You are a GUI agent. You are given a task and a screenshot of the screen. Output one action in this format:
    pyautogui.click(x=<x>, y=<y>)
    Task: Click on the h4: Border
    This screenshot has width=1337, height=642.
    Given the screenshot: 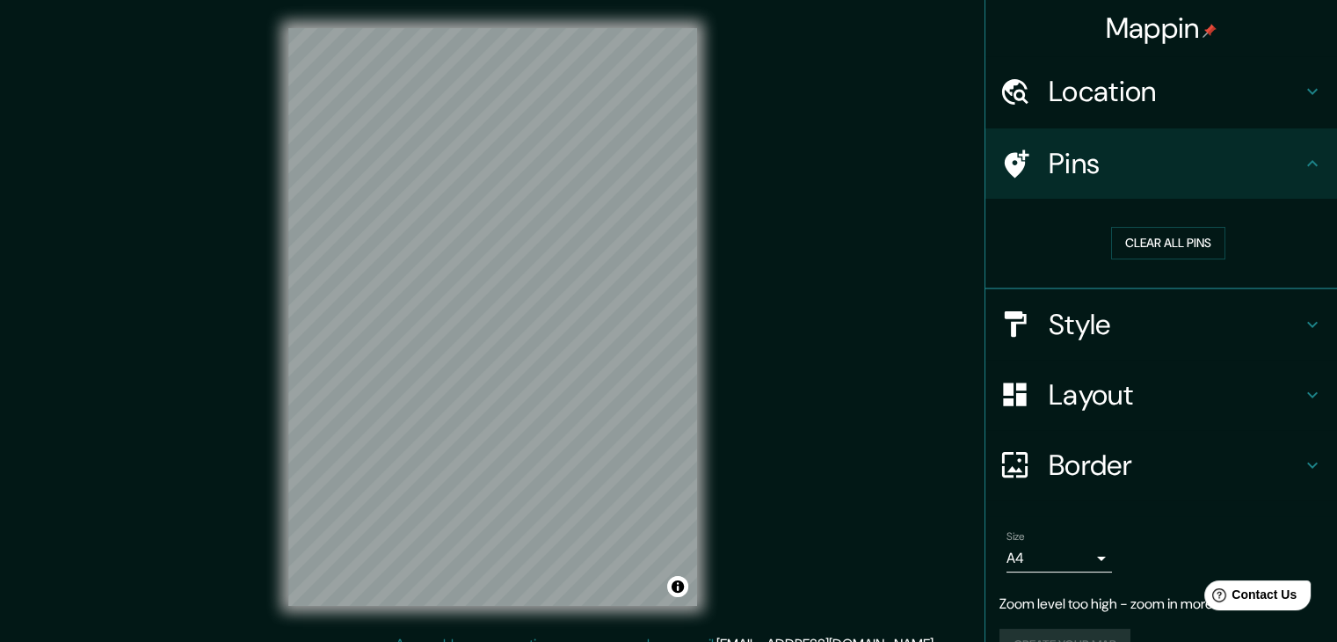 What is the action you would take?
    pyautogui.click(x=1176, y=465)
    